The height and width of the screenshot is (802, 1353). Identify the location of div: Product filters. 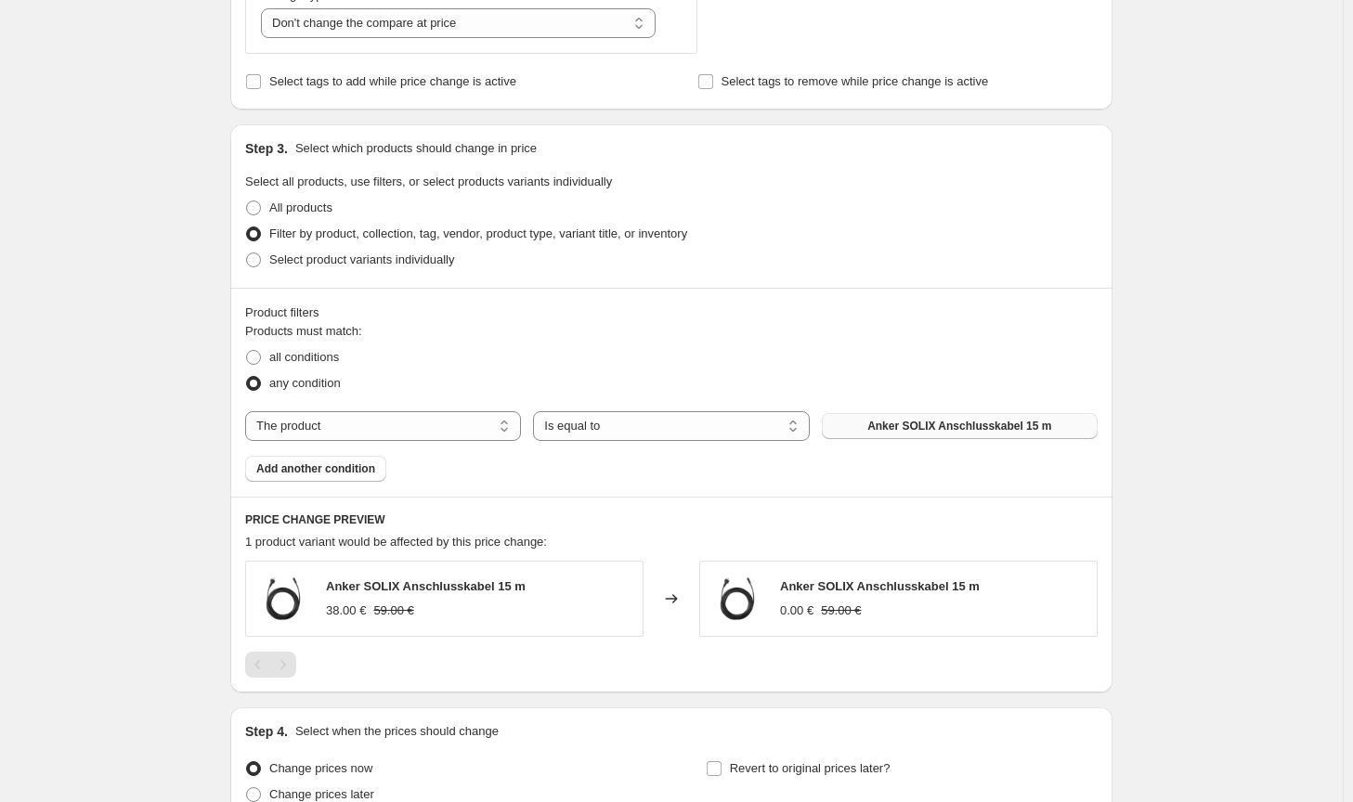
(671, 313).